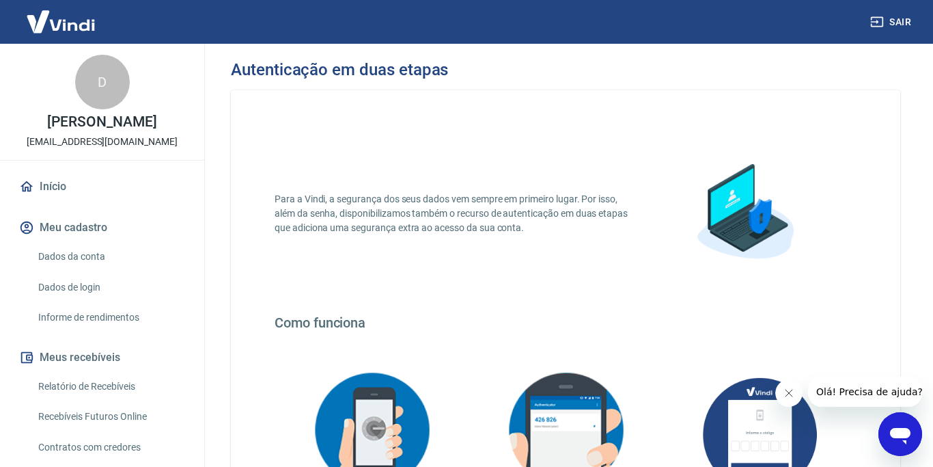 This screenshot has height=467, width=933. Describe the element at coordinates (103, 82) in the screenshot. I see `div: D` at that location.